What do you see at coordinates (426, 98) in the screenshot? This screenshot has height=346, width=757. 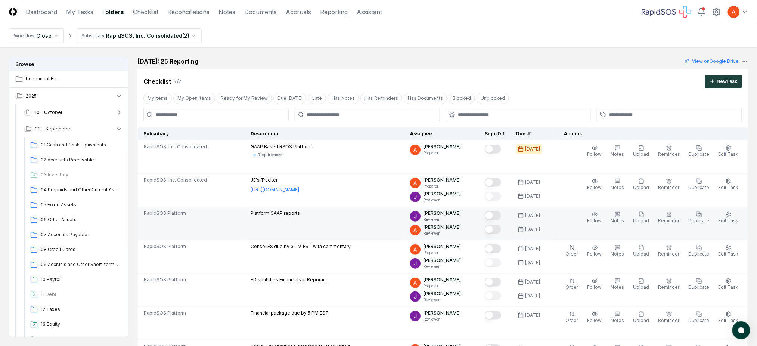 I see `button: Has Documents` at bounding box center [426, 98].